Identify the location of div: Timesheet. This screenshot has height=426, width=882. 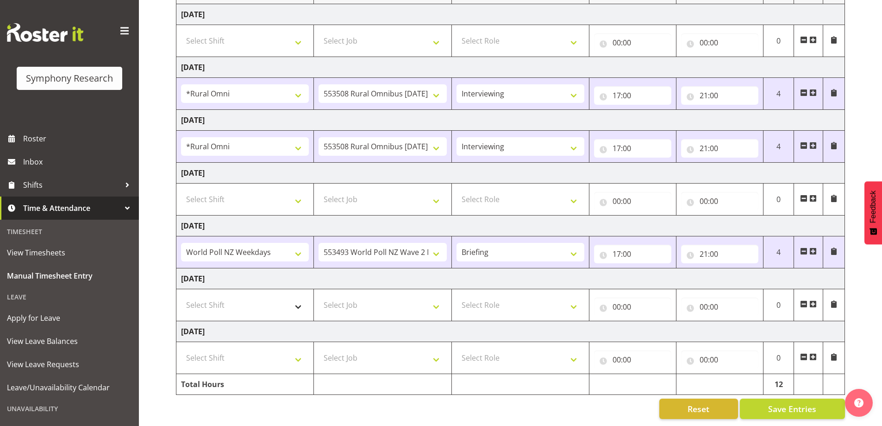
(69, 231).